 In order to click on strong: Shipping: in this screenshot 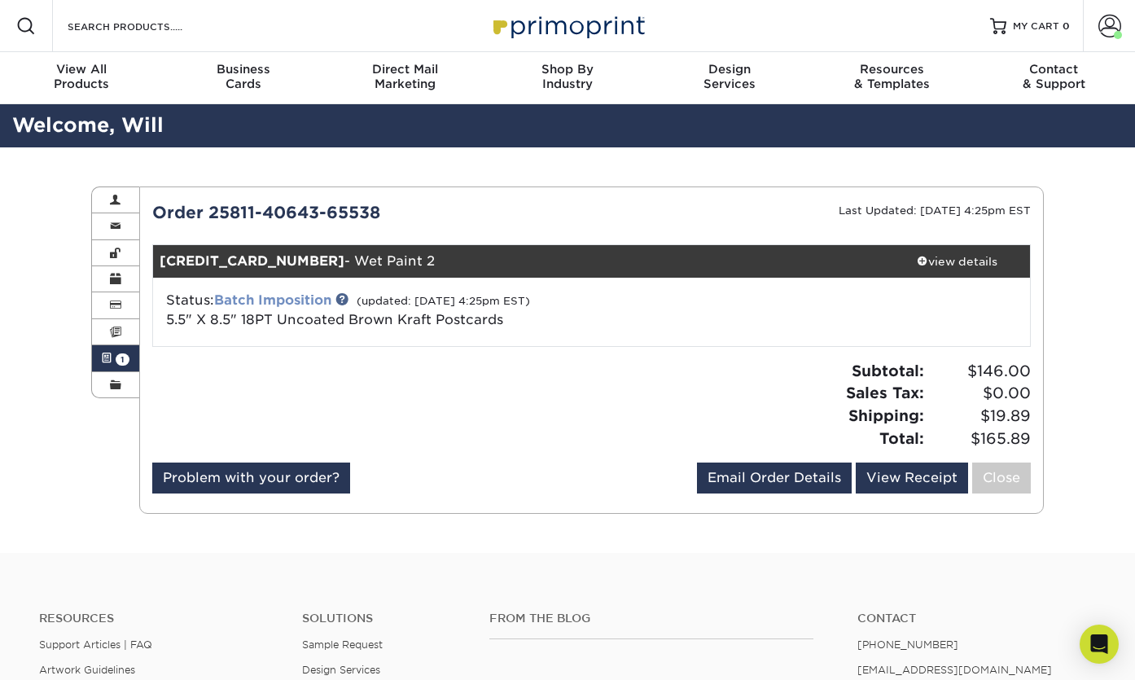, I will do `click(886, 415)`.